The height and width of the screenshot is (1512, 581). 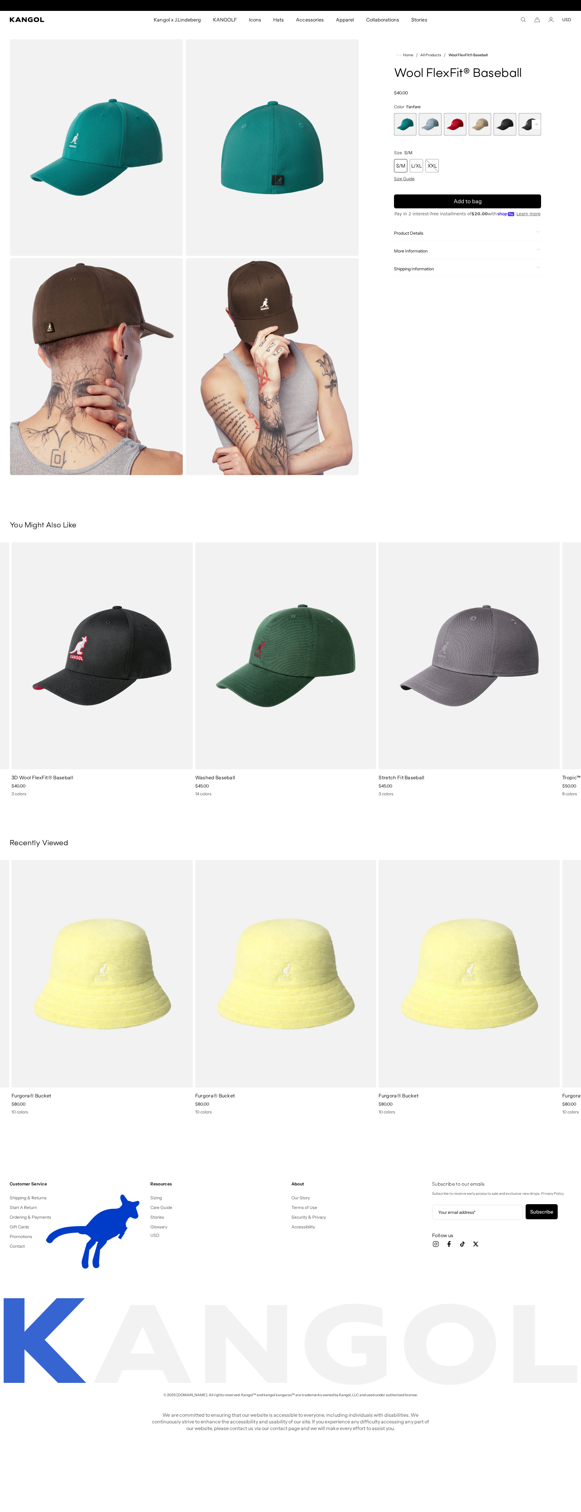 What do you see at coordinates (529, 124) in the screenshot?
I see `label: Black` at bounding box center [529, 124].